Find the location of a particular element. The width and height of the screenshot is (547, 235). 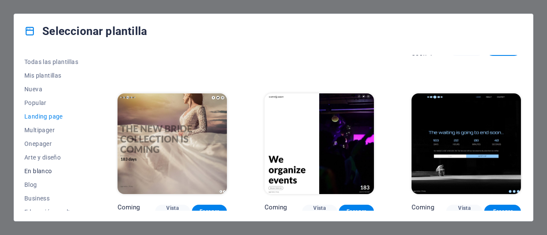

img: Coming Soon 2 is located at coordinates (319, 144).